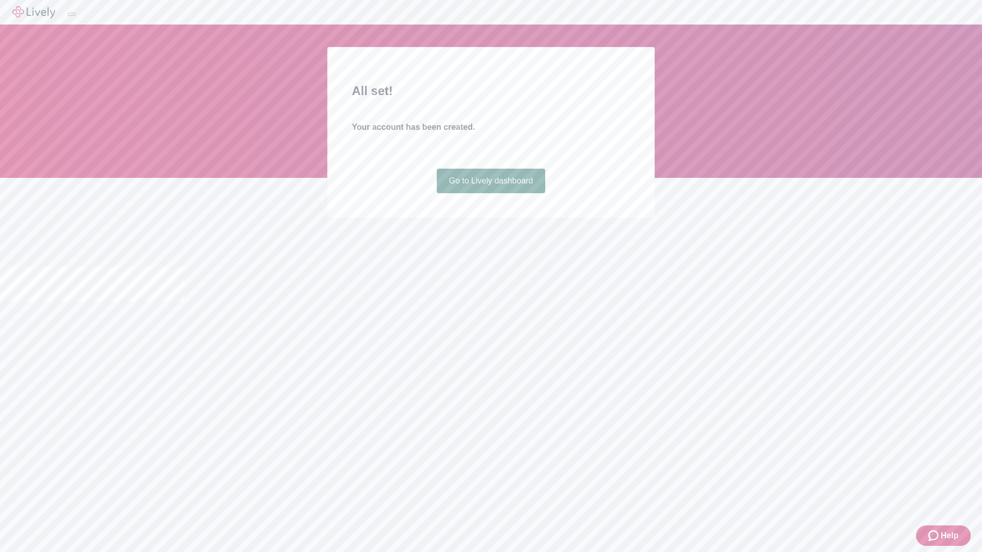 The image size is (982, 552). Describe the element at coordinates (72, 14) in the screenshot. I see `button: Log out` at that location.